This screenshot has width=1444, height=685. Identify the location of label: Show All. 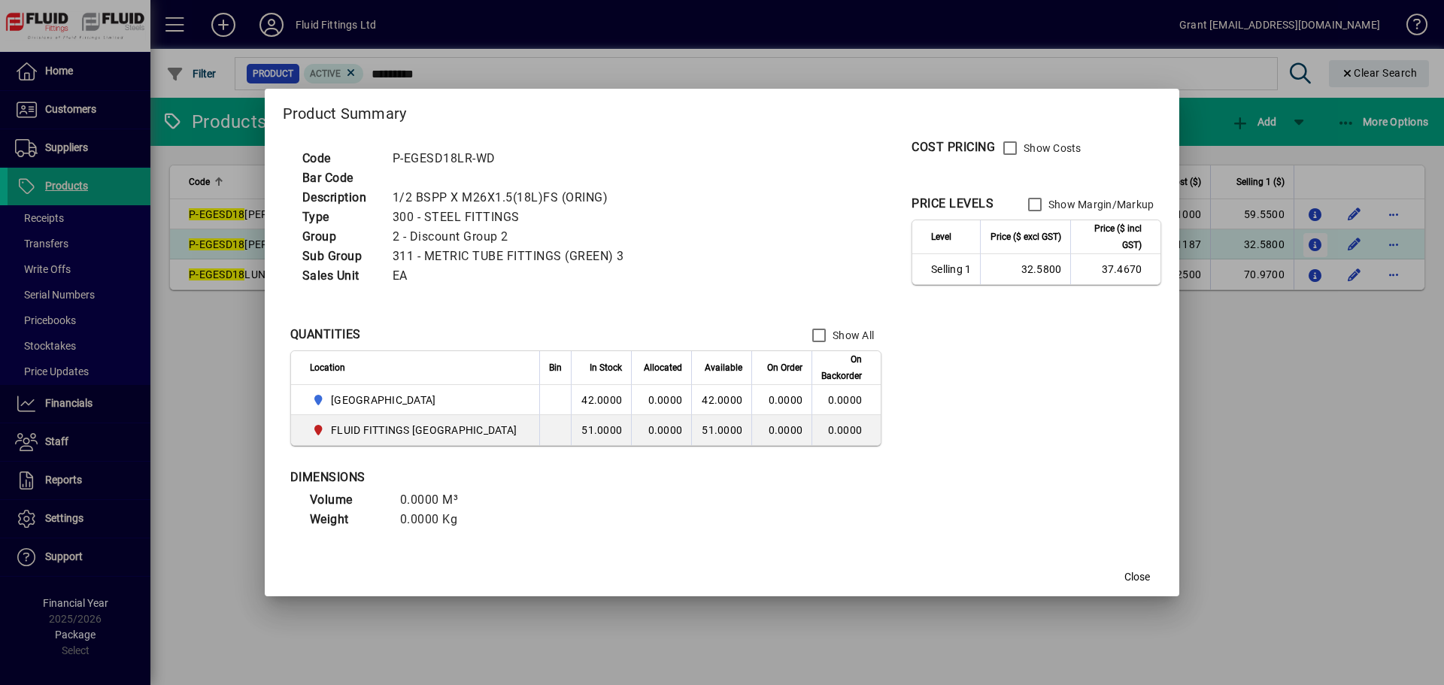
(851, 335).